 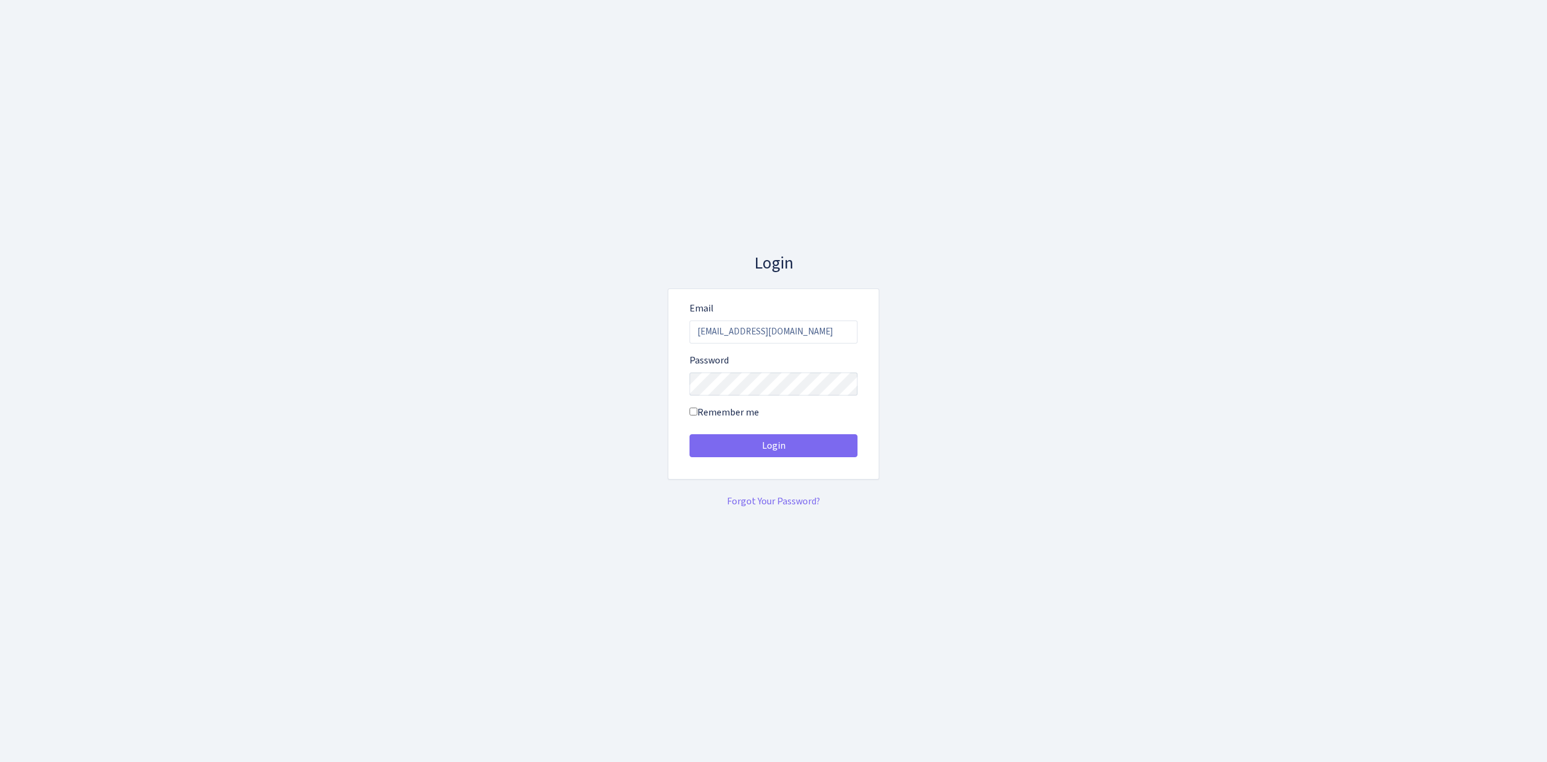 I want to click on label: Remember me, so click(x=724, y=412).